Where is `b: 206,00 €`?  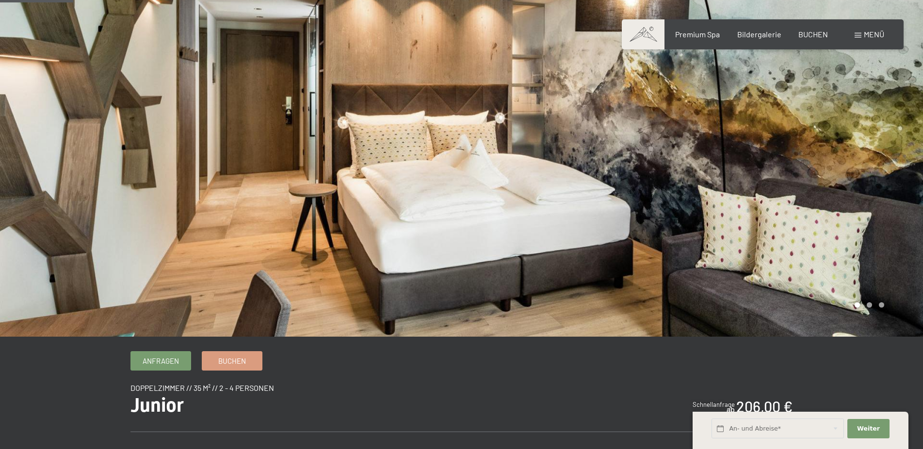 b: 206,00 € is located at coordinates (764, 407).